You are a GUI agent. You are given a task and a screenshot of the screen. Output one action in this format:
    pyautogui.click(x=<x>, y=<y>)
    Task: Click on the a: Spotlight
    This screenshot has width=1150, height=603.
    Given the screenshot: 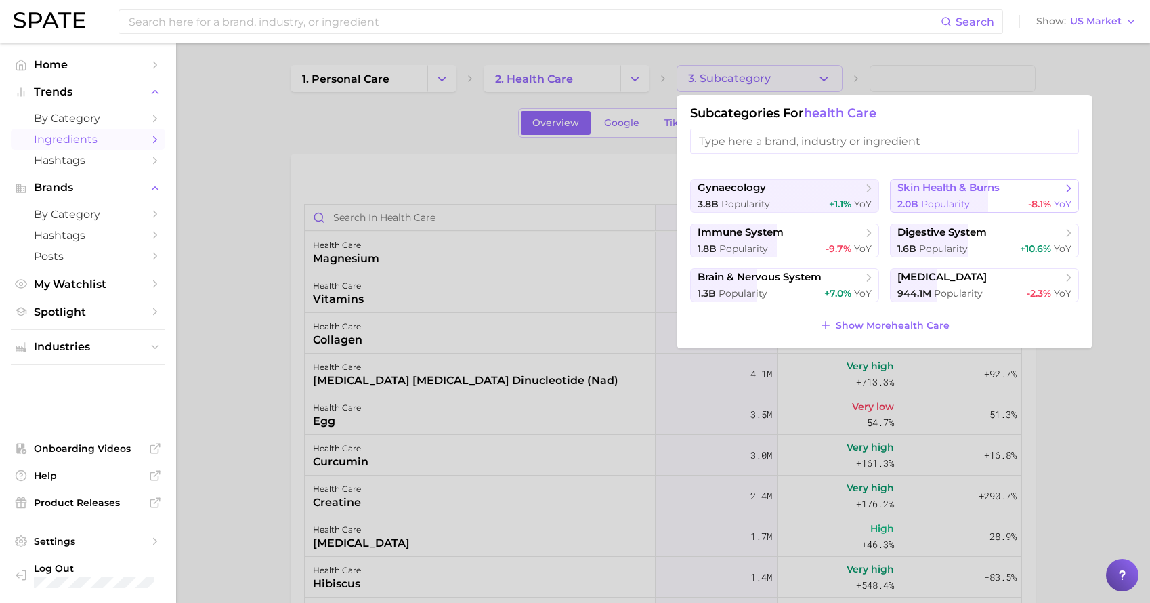 What is the action you would take?
    pyautogui.click(x=88, y=312)
    